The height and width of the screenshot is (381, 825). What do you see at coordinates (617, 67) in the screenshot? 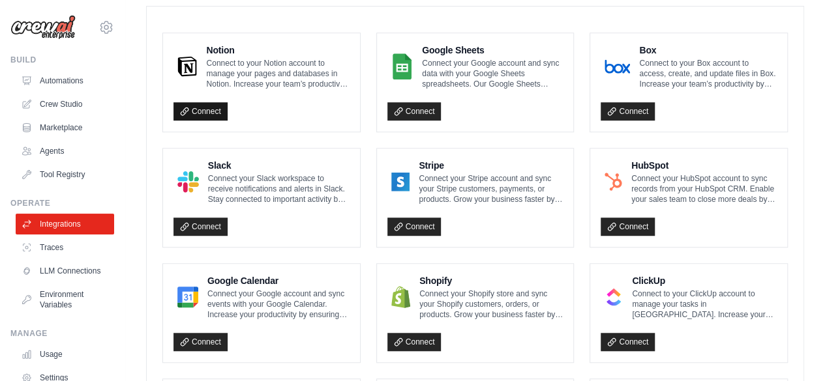
I see `img: Box Logo` at bounding box center [617, 67].